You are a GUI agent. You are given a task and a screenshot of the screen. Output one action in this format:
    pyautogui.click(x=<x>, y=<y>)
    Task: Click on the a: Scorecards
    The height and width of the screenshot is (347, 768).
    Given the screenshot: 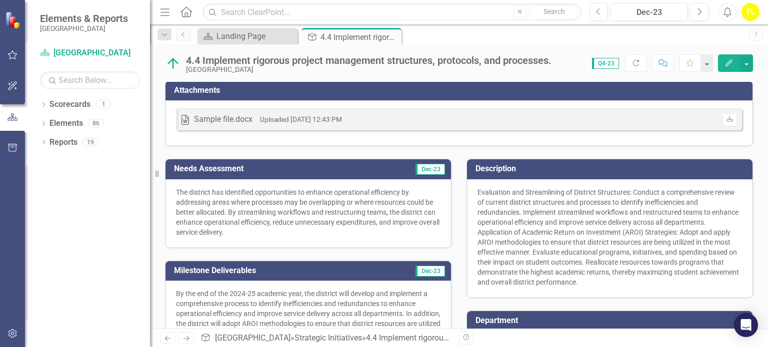 What is the action you would take?
    pyautogui.click(x=70, y=104)
    